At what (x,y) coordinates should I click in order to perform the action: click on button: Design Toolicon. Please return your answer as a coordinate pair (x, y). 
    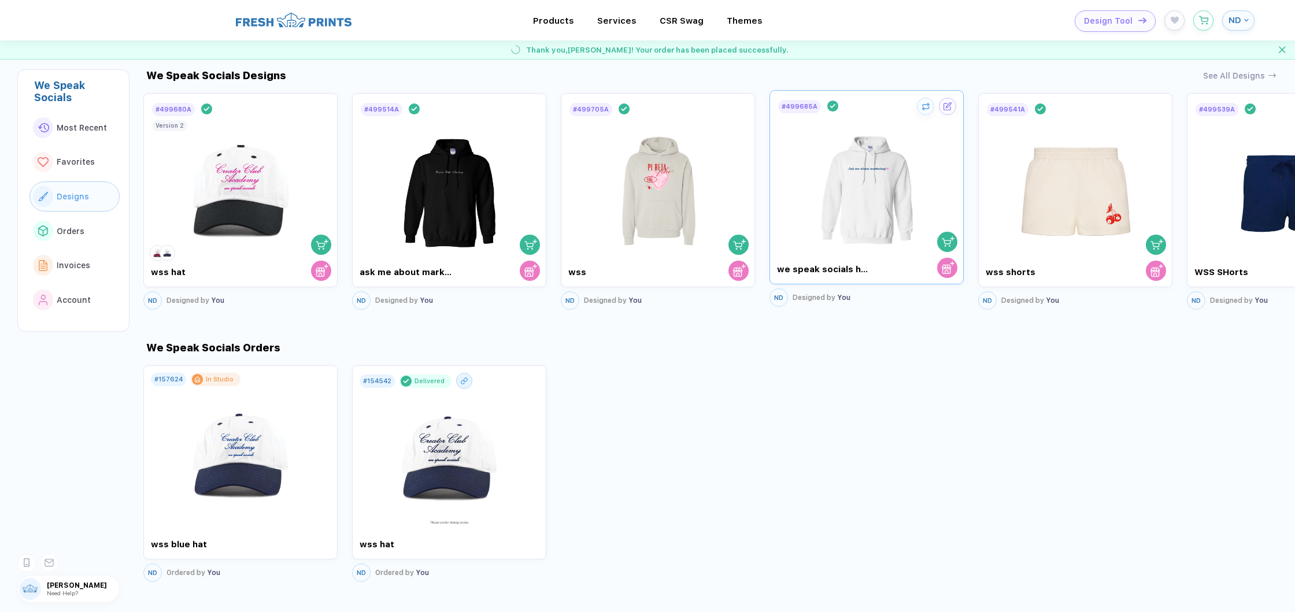
    Looking at the image, I should click on (1115, 21).